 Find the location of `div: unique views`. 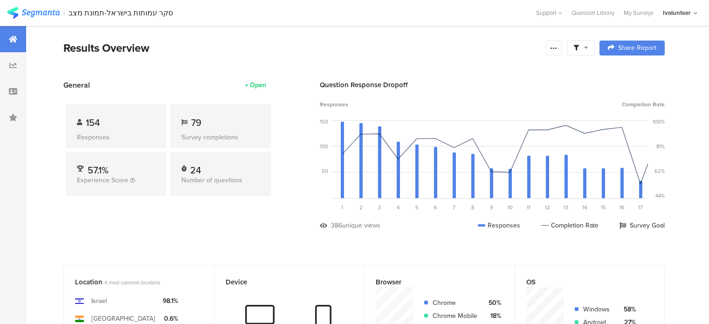

div: unique views is located at coordinates (361, 225).